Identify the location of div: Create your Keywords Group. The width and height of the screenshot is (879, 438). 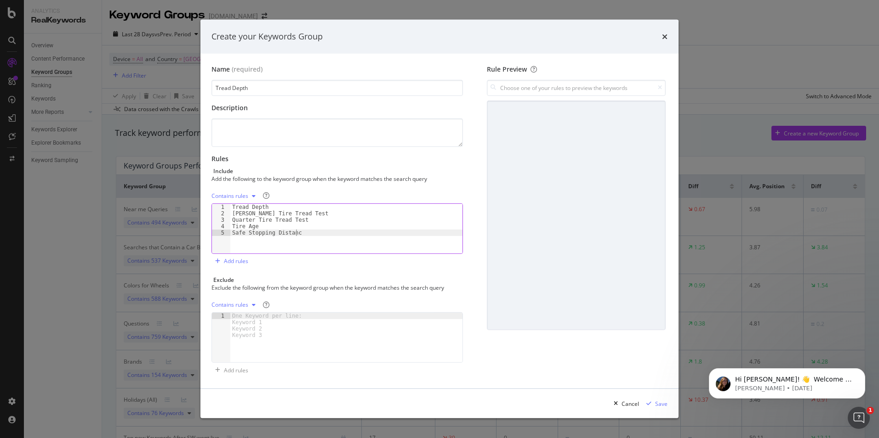
(267, 37).